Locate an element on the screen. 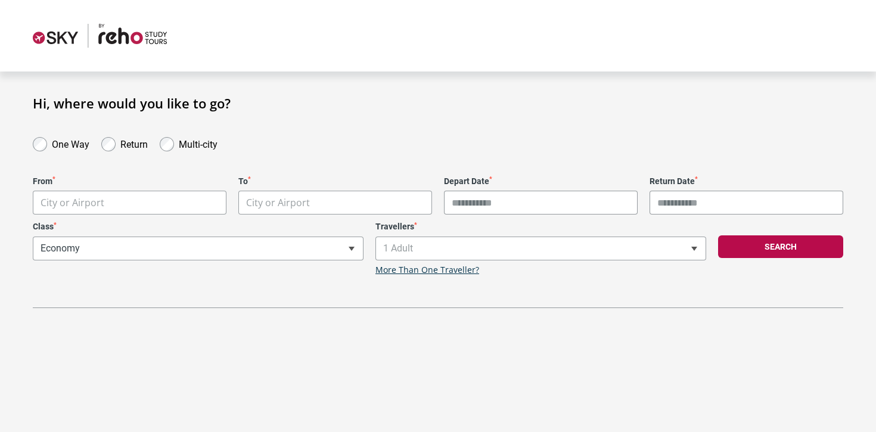 The height and width of the screenshot is (432, 876). label: Depart Date is located at coordinates (541, 181).